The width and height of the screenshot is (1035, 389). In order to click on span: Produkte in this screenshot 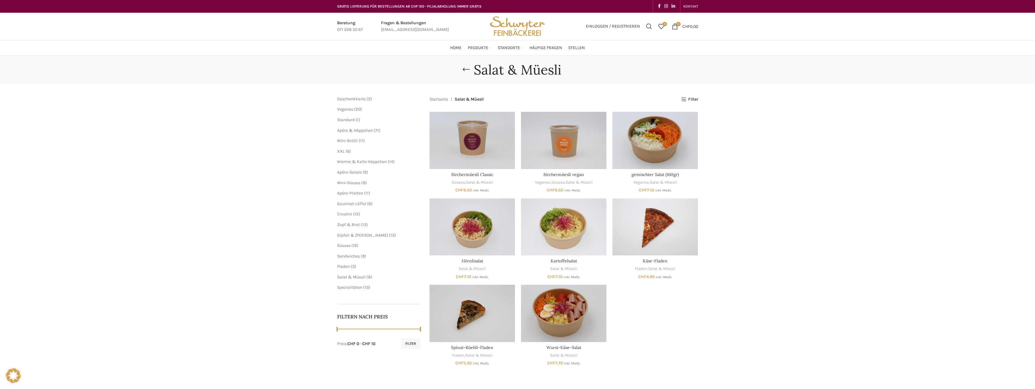, I will do `click(478, 48)`.